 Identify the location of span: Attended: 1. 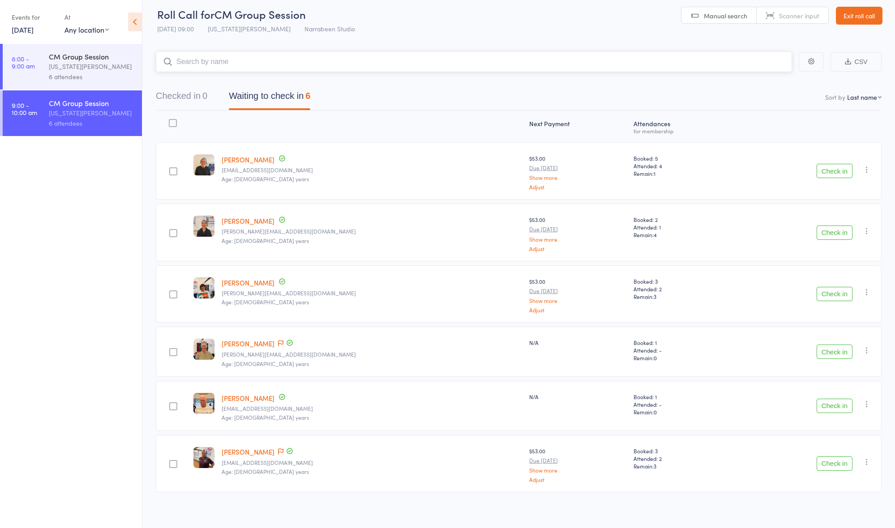
(681, 227).